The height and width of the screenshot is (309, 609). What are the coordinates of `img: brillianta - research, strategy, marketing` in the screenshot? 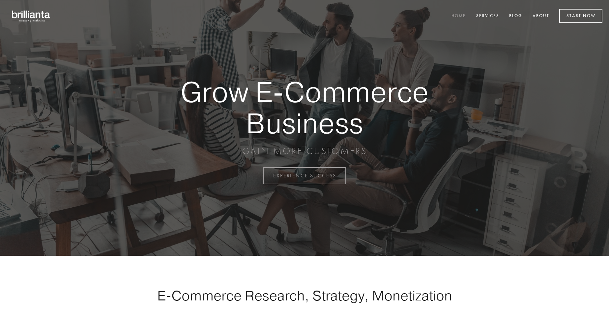 It's located at (31, 16).